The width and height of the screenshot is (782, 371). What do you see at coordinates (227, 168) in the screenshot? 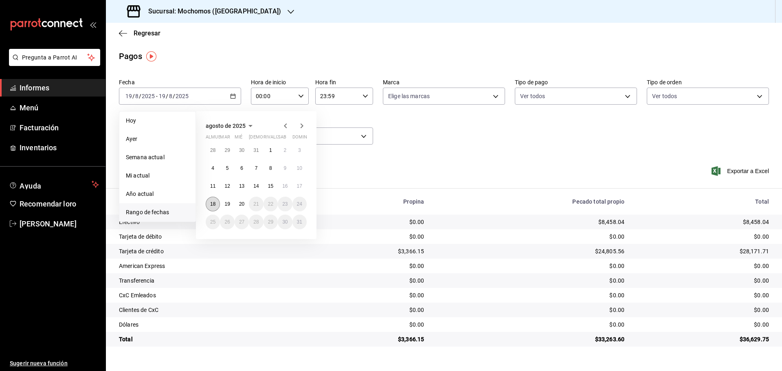
I see `font: 5` at bounding box center [227, 168].